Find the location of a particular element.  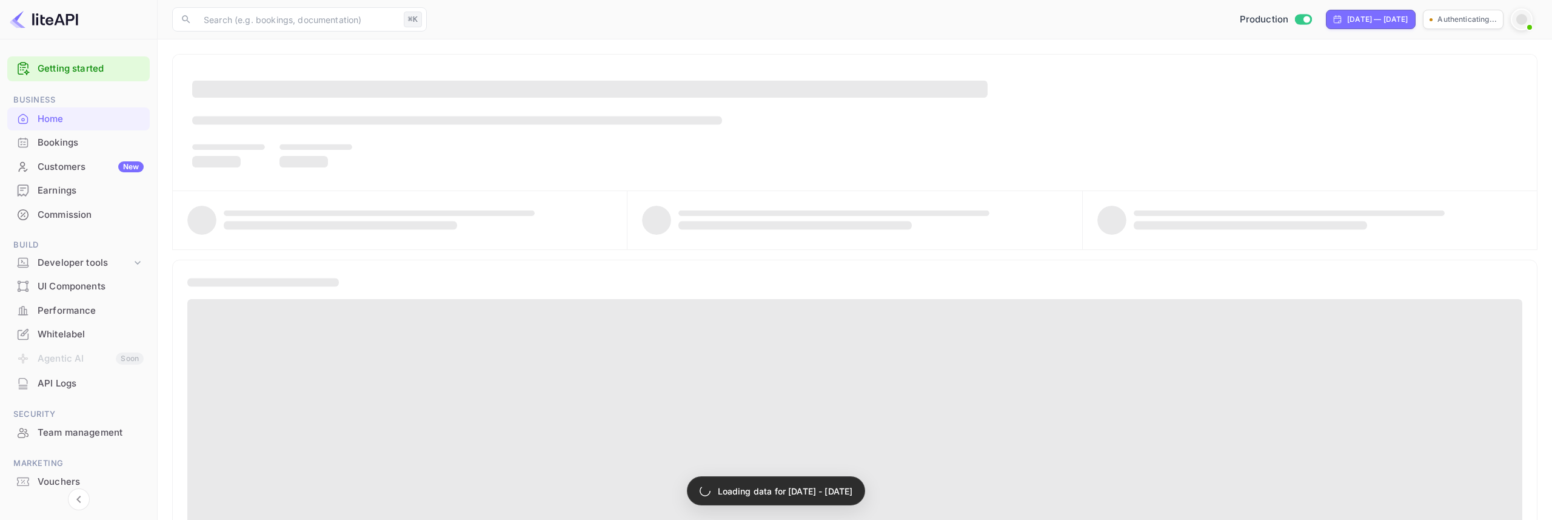

a: API Logs is located at coordinates (78, 383).